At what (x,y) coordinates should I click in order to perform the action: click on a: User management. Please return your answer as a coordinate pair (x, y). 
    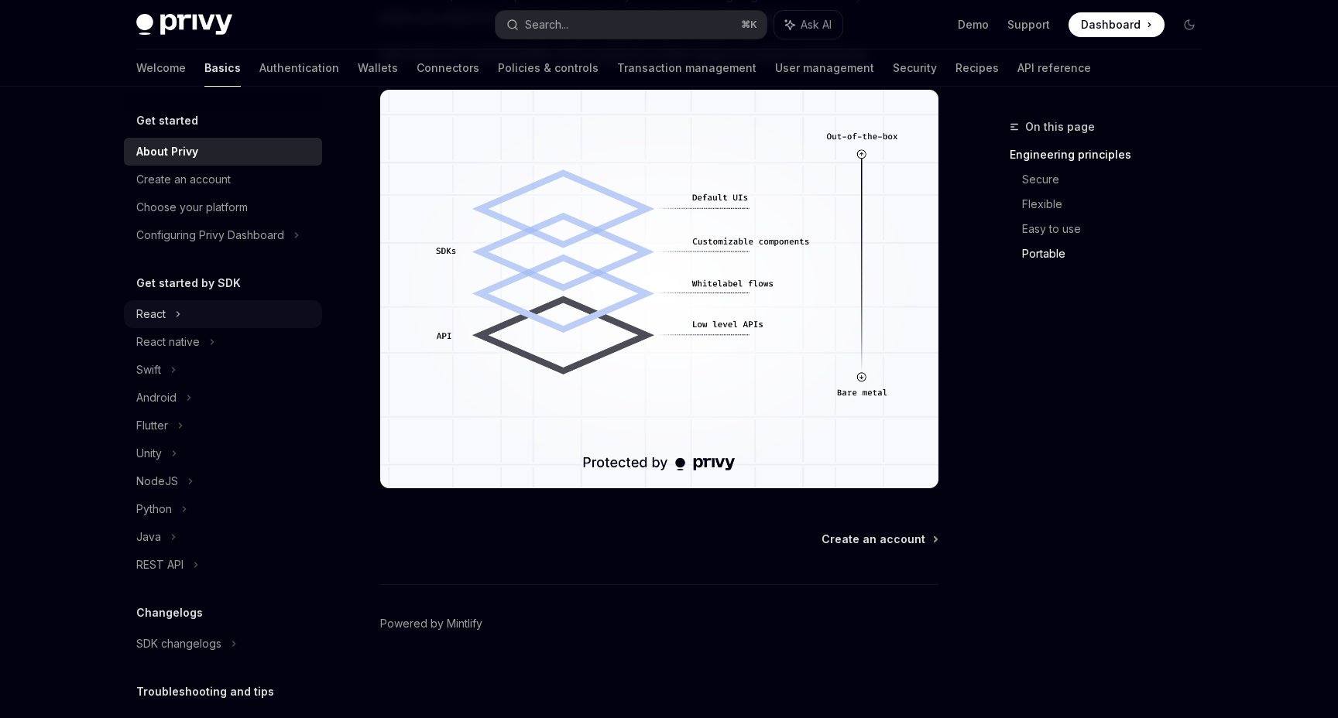
    Looking at the image, I should click on (825, 68).